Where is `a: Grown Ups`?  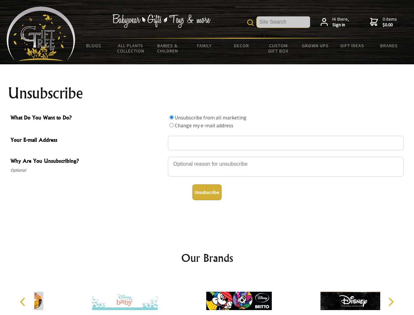 a: Grown Ups is located at coordinates (315, 46).